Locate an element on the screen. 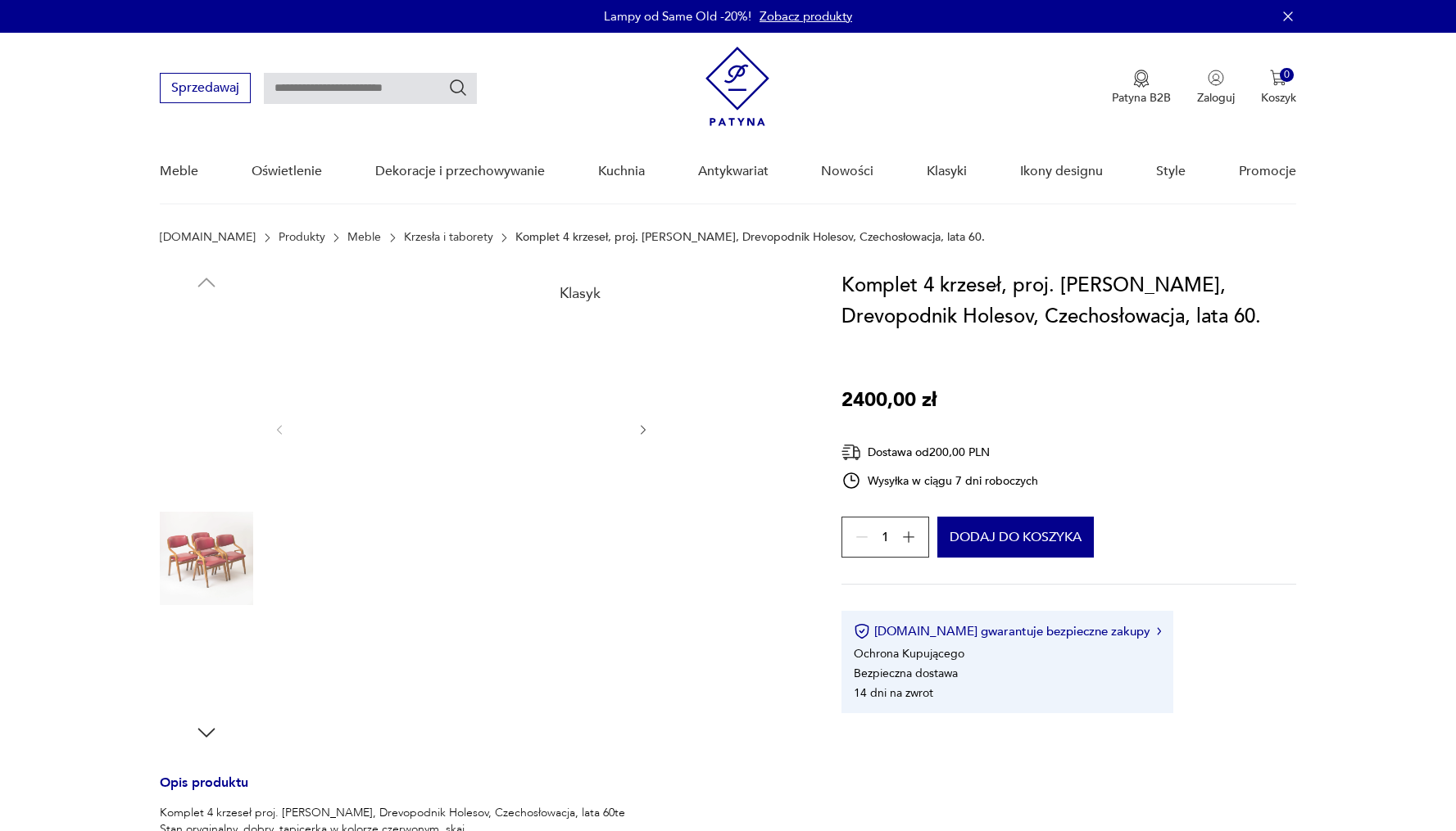  li: Bezpieczna dostawa is located at coordinates (905, 674).